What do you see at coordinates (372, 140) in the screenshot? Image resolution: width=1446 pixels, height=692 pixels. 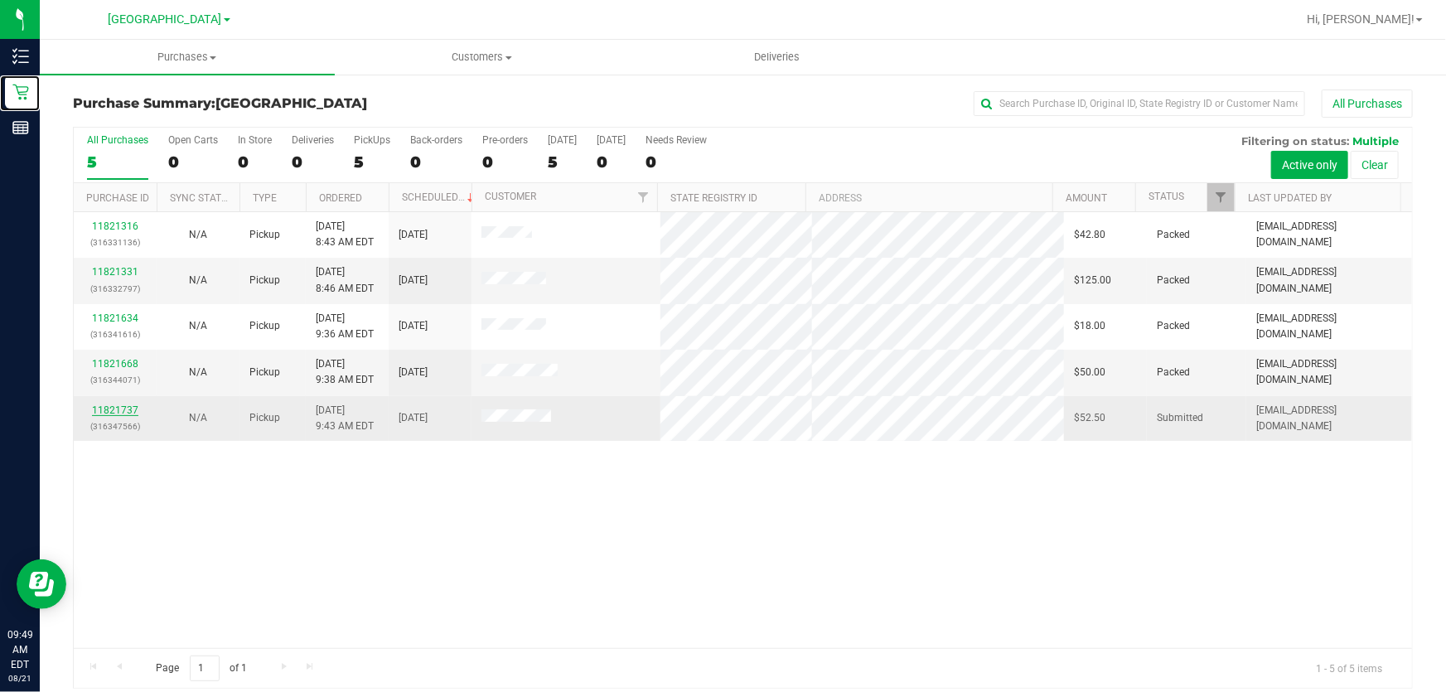 I see `div: PickUps` at bounding box center [372, 140].